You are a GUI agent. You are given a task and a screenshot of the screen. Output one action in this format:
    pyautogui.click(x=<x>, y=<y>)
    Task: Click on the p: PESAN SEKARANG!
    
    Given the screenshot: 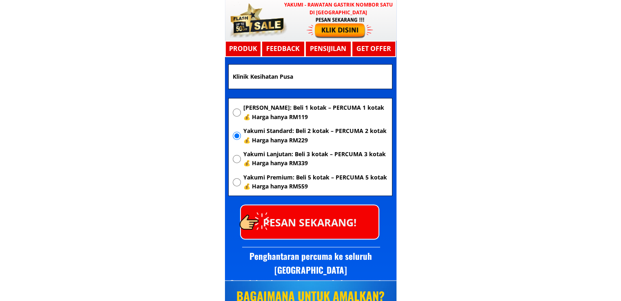 What is the action you would take?
    pyautogui.click(x=310, y=222)
    